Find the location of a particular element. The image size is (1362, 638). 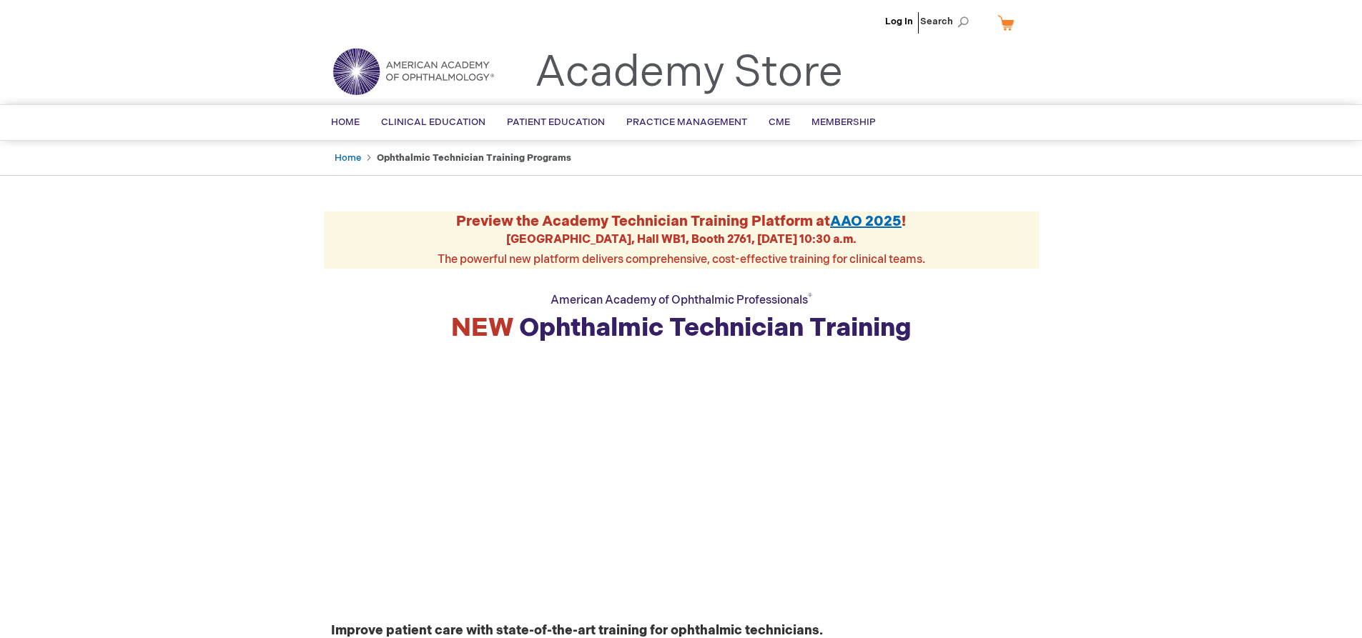

span: Search is located at coordinates (947, 21).